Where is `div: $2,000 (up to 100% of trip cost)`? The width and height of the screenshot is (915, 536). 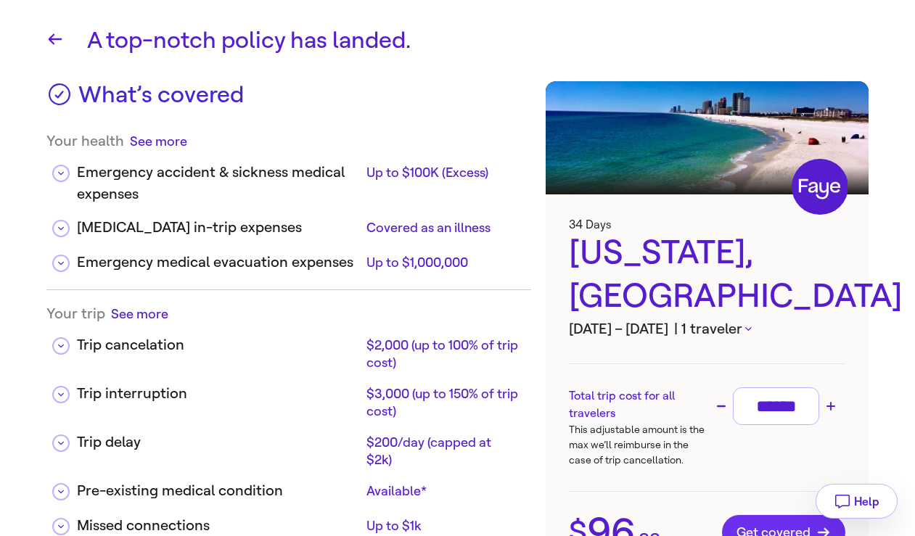
div: $2,000 (up to 100% of trip cost) is located at coordinates (443, 354).